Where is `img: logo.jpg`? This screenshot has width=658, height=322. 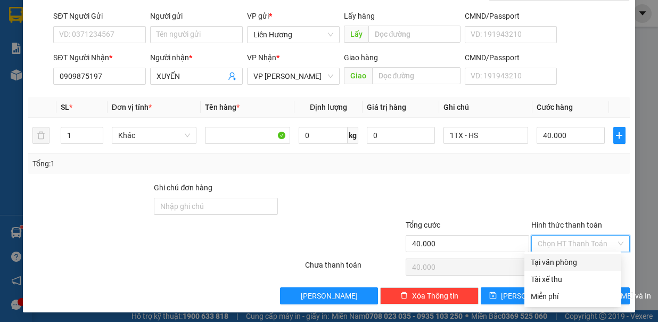 img: logo.jpg is located at coordinates (31, 31).